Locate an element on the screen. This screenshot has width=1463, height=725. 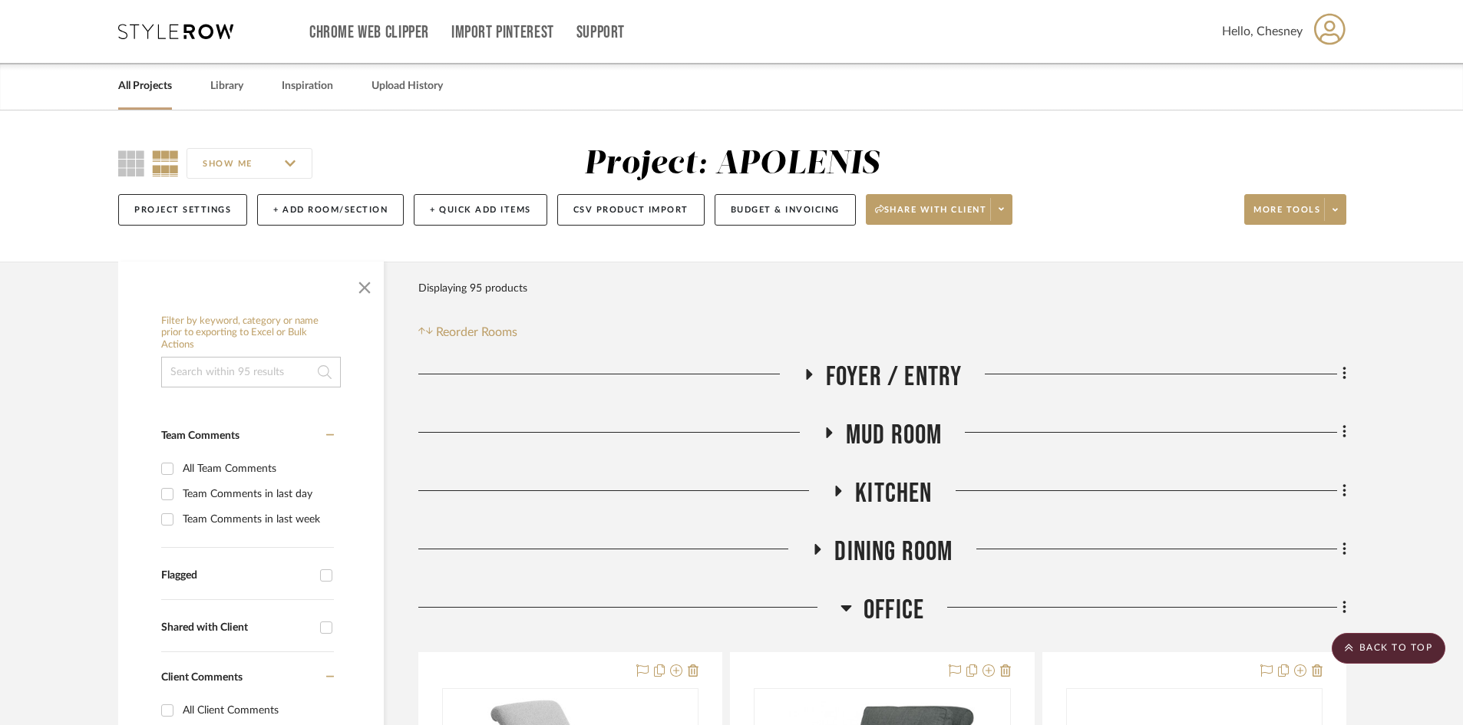
span: Dining Room is located at coordinates (893, 552).